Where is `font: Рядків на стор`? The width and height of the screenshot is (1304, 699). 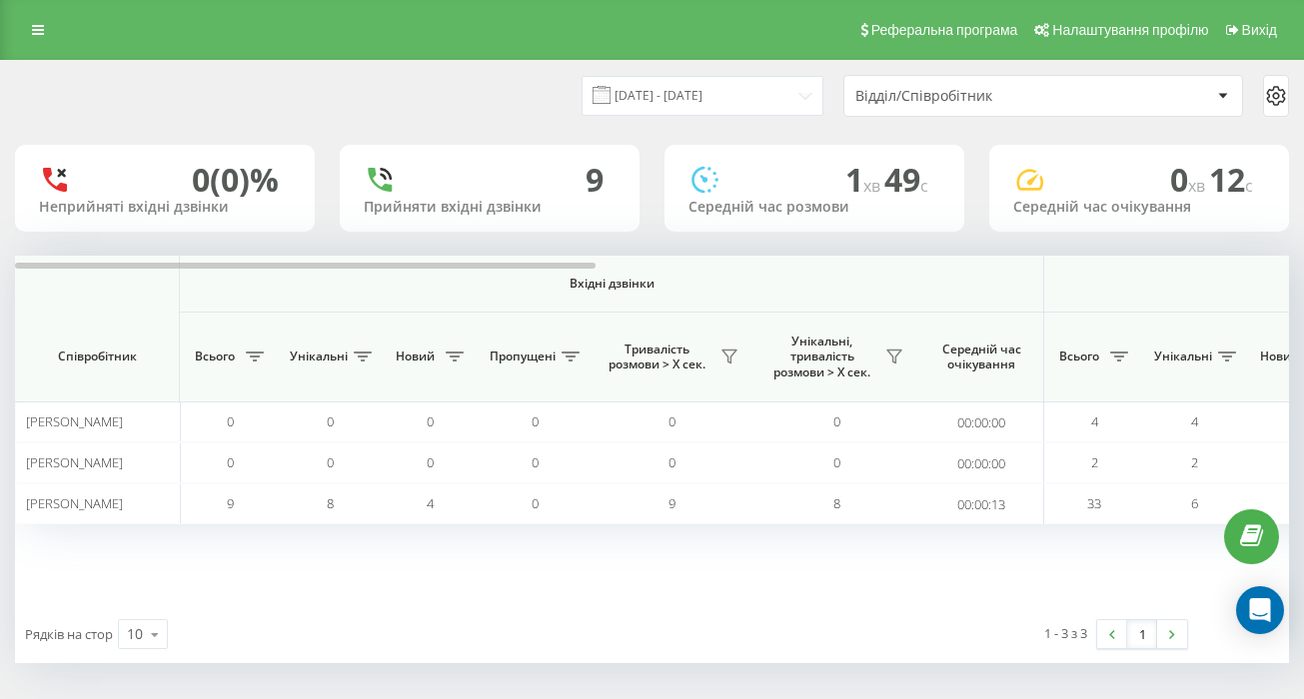
font: Рядків на стор is located at coordinates (69, 634).